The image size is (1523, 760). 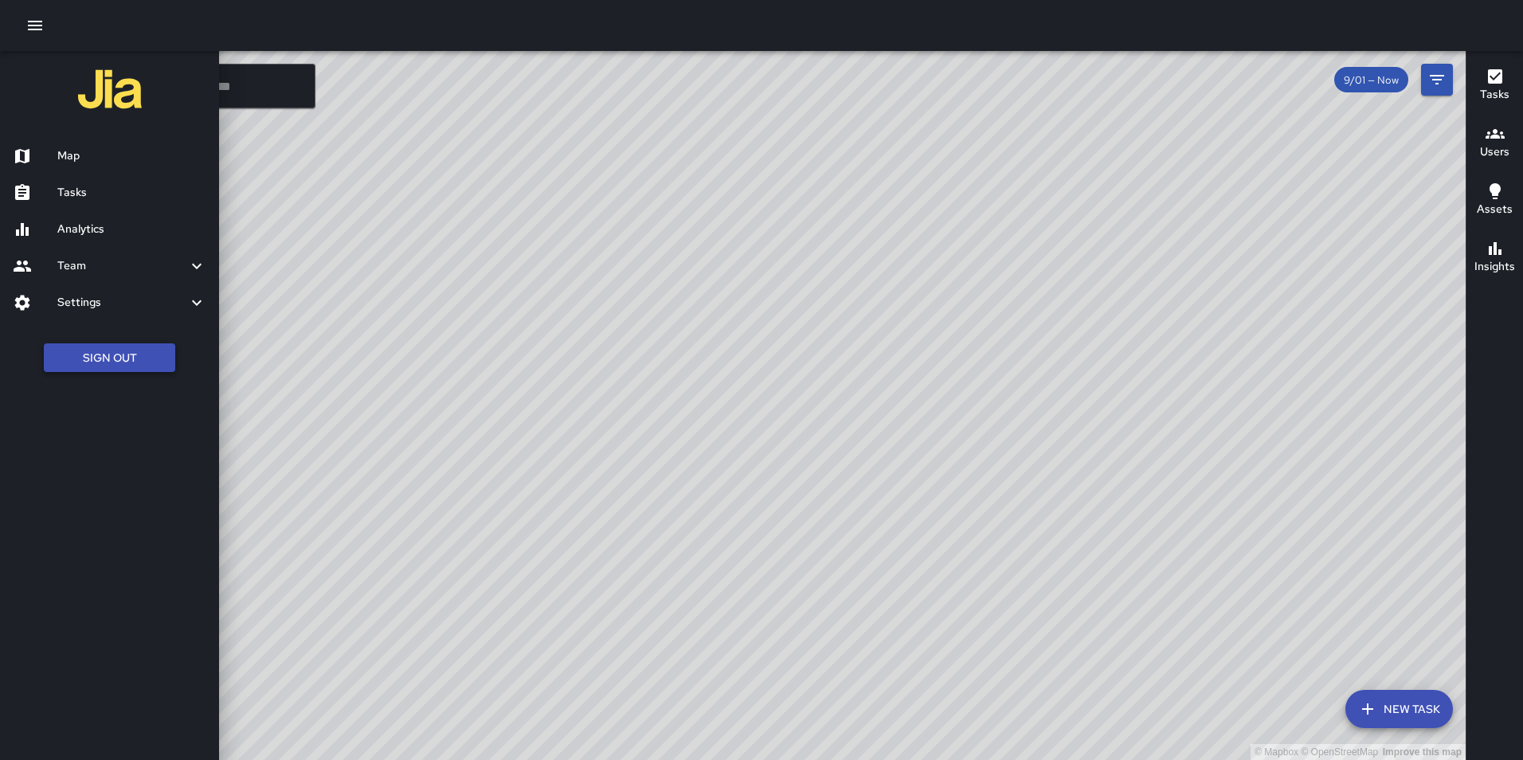 I want to click on h6: Settings, so click(x=122, y=303).